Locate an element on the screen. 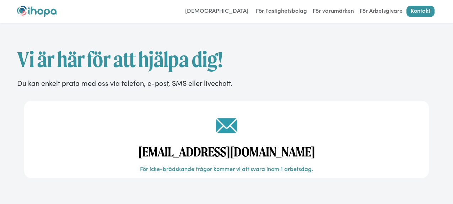 The image size is (453, 204). span: Vi är här för att hjälpa dig! is located at coordinates (120, 59).